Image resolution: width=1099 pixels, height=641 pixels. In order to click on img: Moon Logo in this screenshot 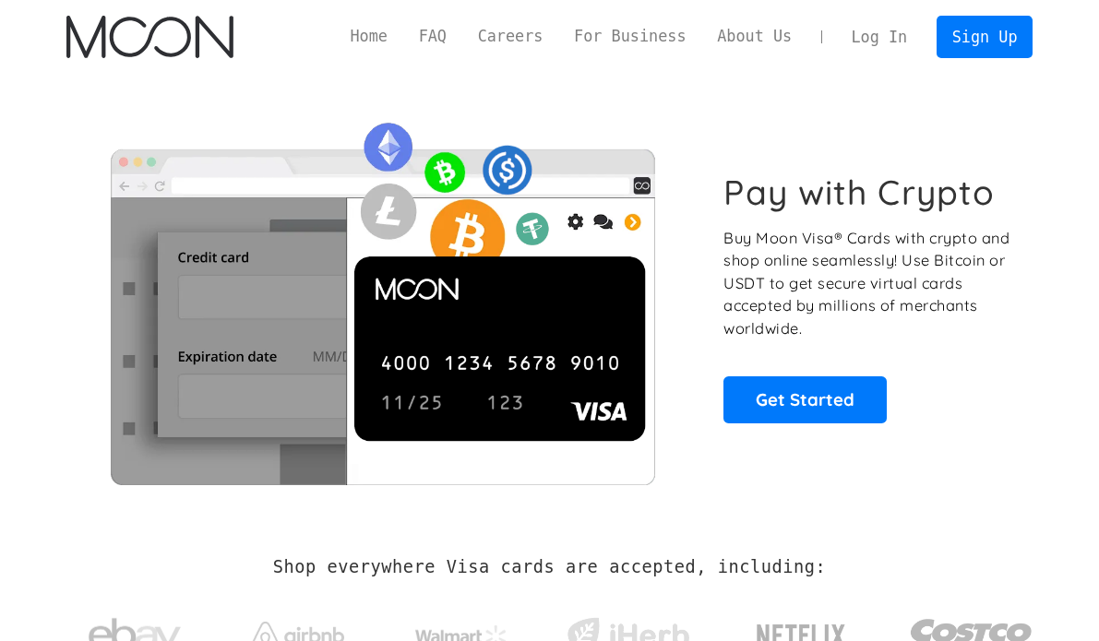, I will do `click(149, 37)`.